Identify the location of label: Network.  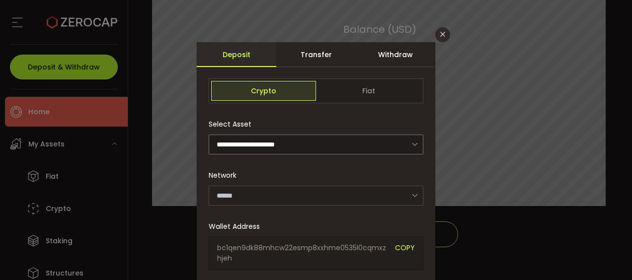
(226, 175).